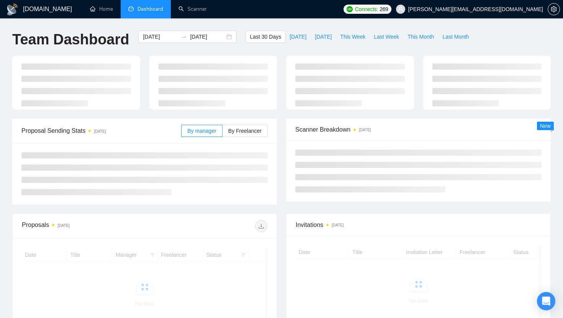  I want to click on span: By manager, so click(201, 131).